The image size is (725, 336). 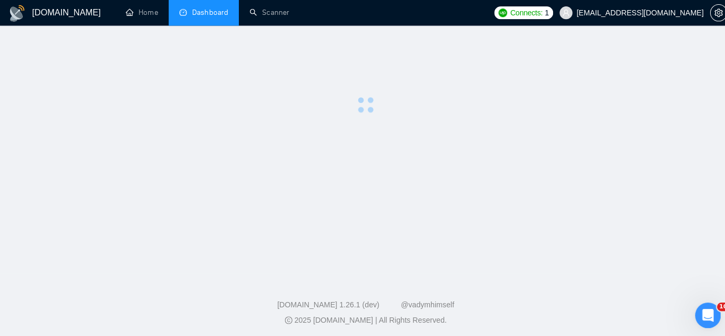 I want to click on span: 1, so click(x=542, y=13).